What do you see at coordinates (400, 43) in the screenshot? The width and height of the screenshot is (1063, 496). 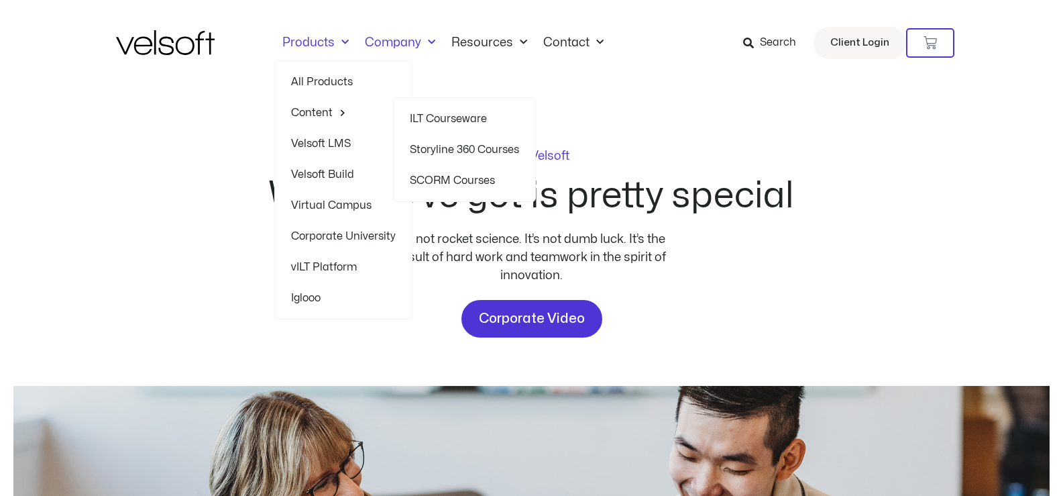 I see `a: CompanyMenu Toggle` at bounding box center [400, 43].